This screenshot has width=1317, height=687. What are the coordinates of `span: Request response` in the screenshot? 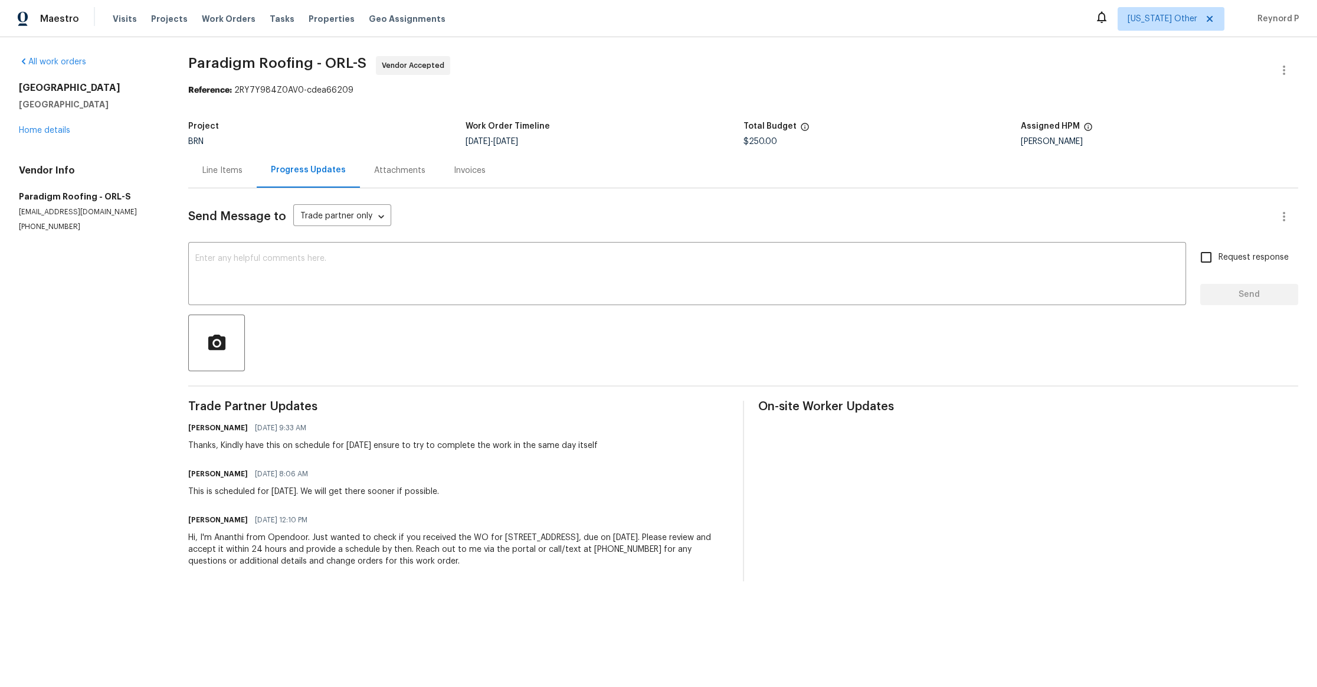 It's located at (1253, 257).